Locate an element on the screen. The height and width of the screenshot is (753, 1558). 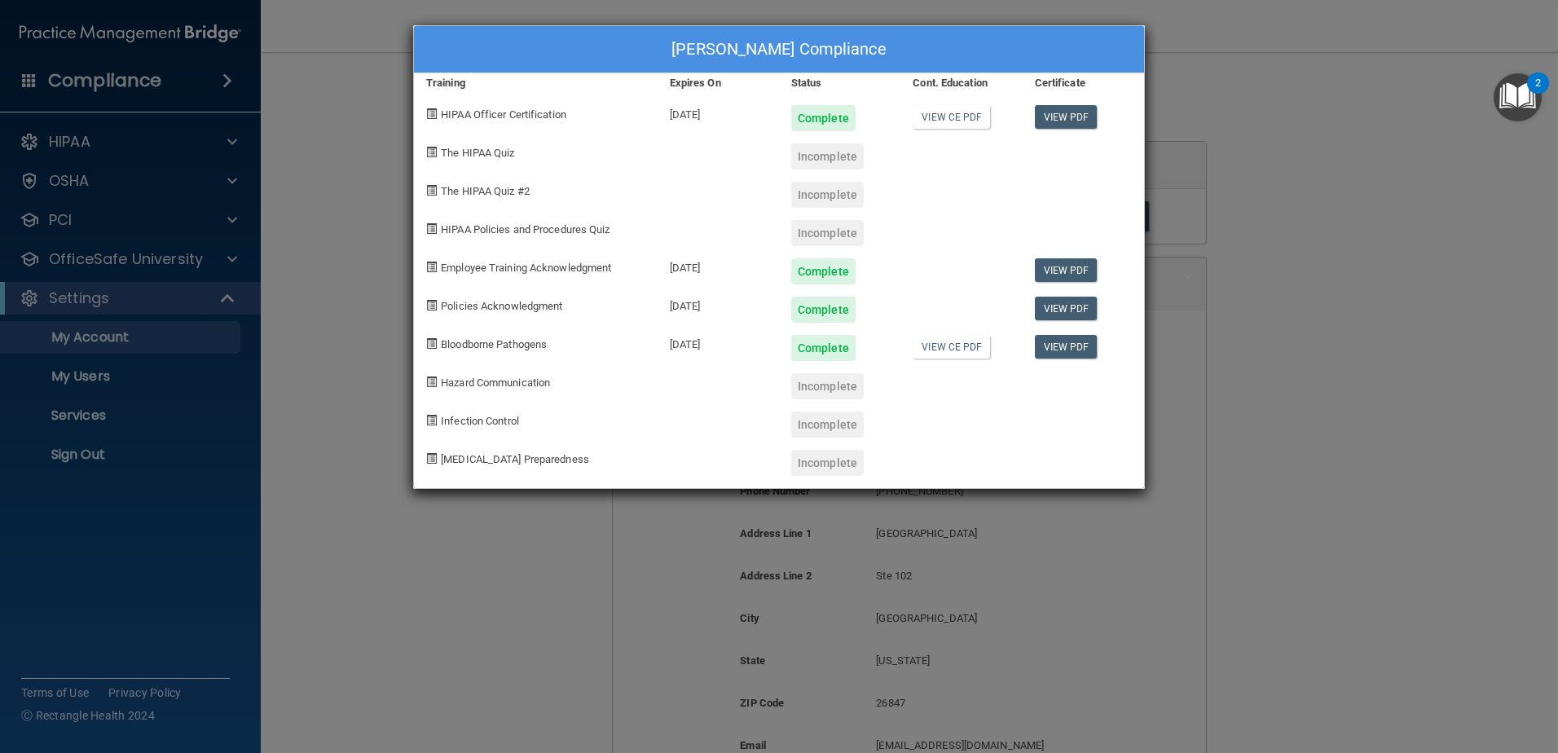
div: Training is located at coordinates (535, 83).